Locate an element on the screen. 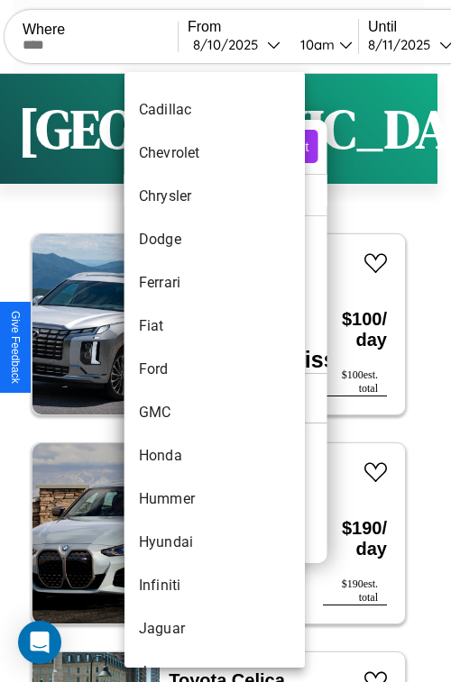 Image resolution: width=451 pixels, height=682 pixels. li: Fiat is located at coordinates (215, 326).